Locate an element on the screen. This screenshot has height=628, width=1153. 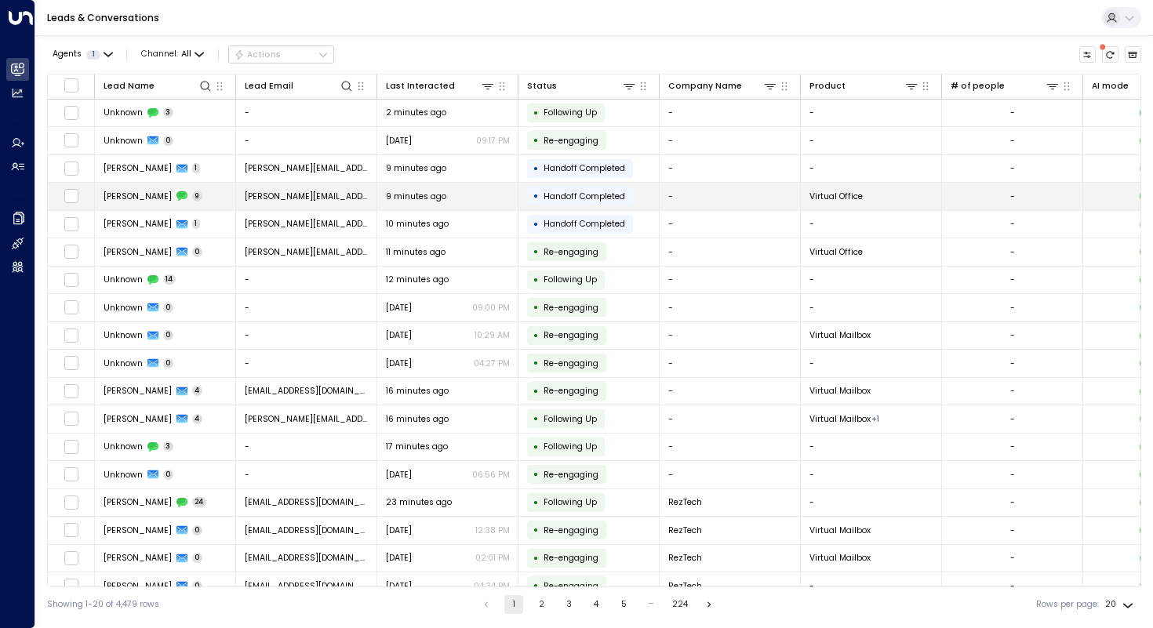
span: 4 is located at coordinates (198, 419).